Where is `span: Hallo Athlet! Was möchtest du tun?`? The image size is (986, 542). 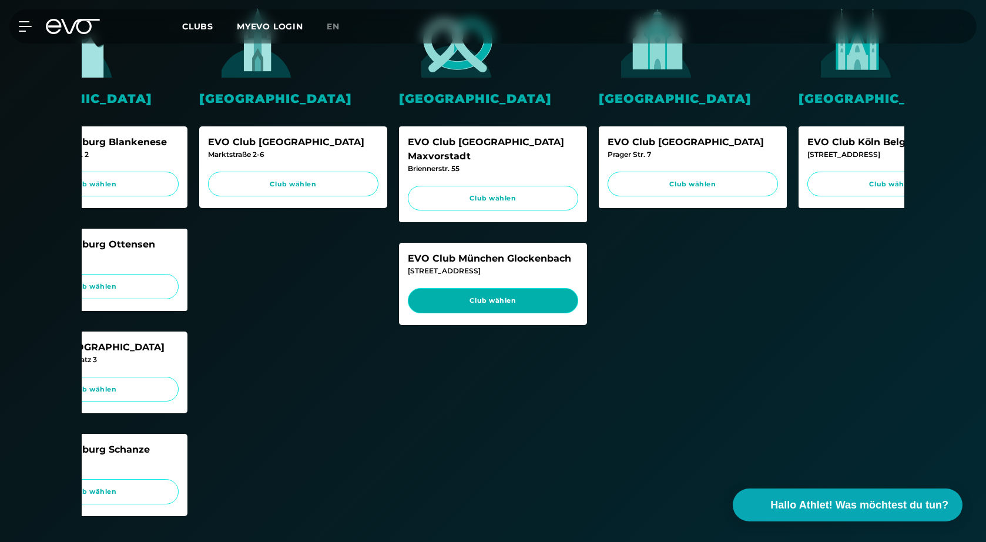
span: Hallo Athlet! Was möchtest du tun? is located at coordinates (859, 505).